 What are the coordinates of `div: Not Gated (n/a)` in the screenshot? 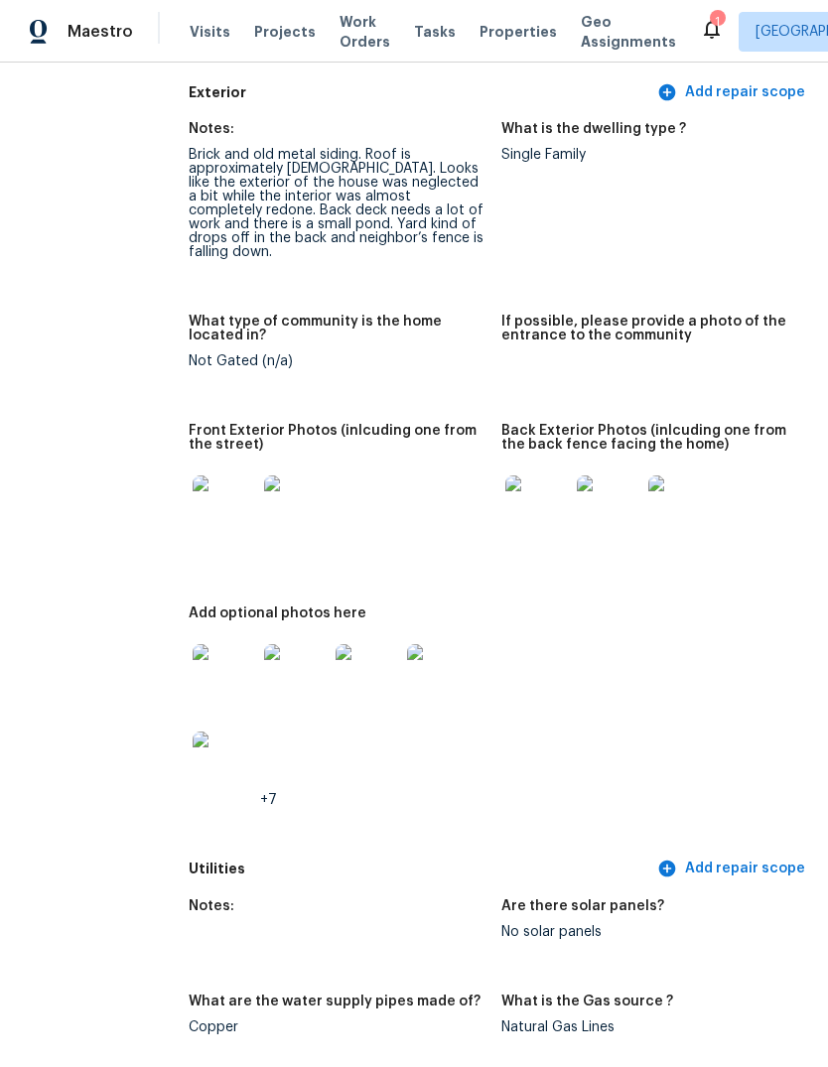 It's located at (337, 361).